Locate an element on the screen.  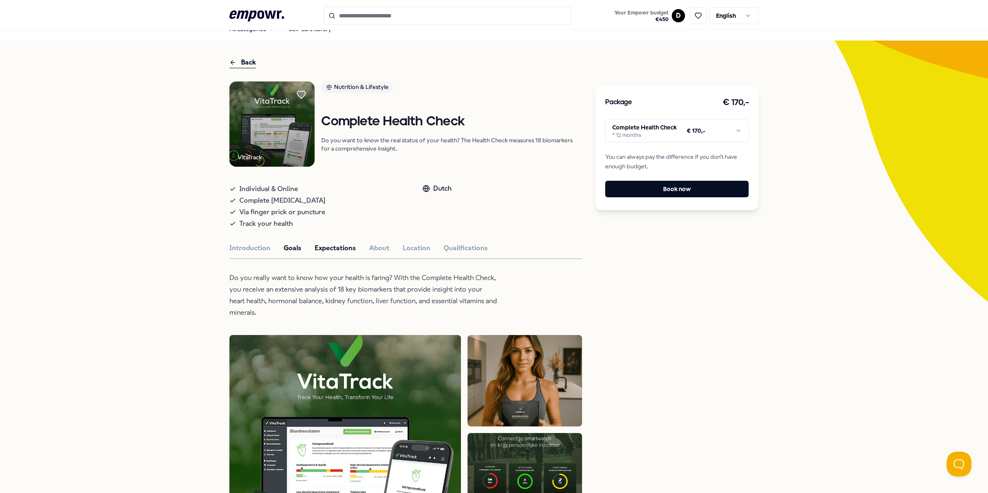
button: Introduction is located at coordinates (250, 248).